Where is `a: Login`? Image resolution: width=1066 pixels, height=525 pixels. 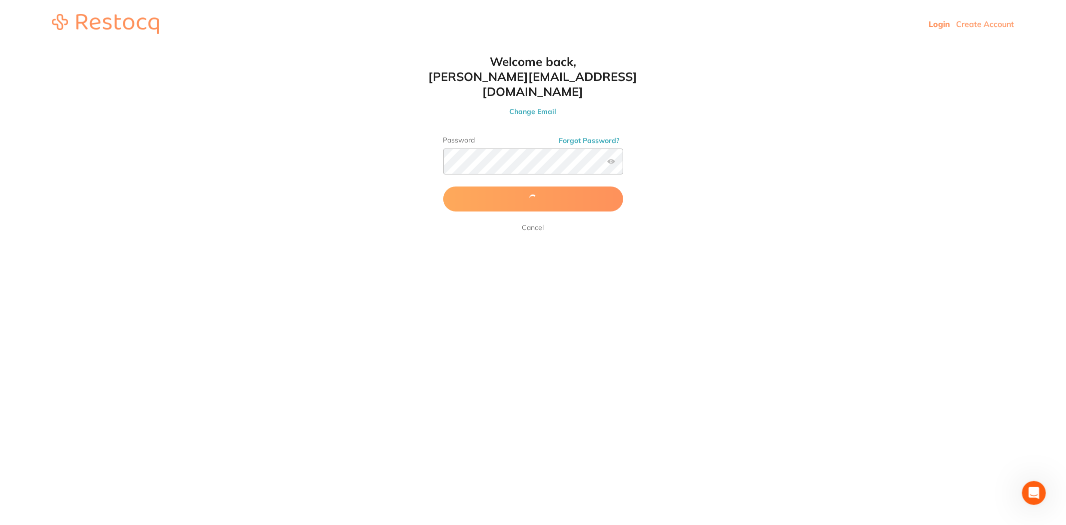 a: Login is located at coordinates (939, 24).